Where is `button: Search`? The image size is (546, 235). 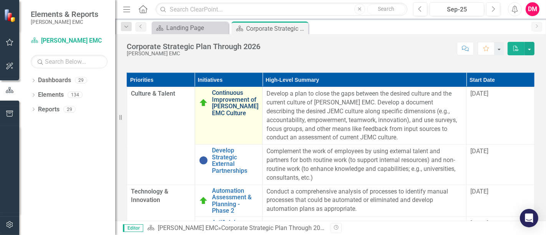
button: Search is located at coordinates (386, 9).